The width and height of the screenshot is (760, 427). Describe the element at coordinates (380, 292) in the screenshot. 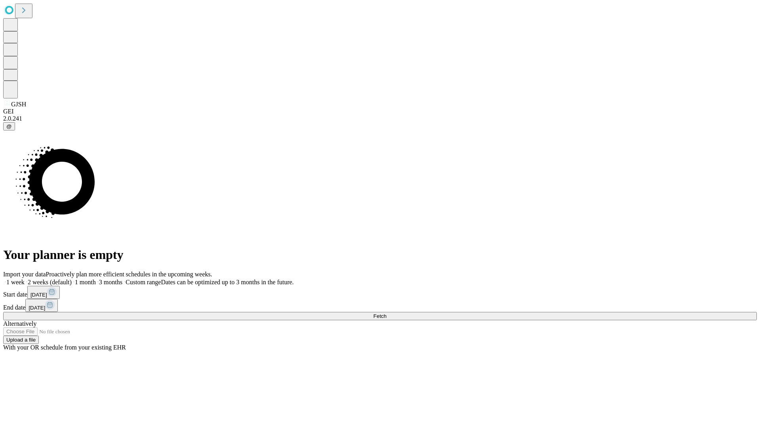

I see `div: Start date` at that location.